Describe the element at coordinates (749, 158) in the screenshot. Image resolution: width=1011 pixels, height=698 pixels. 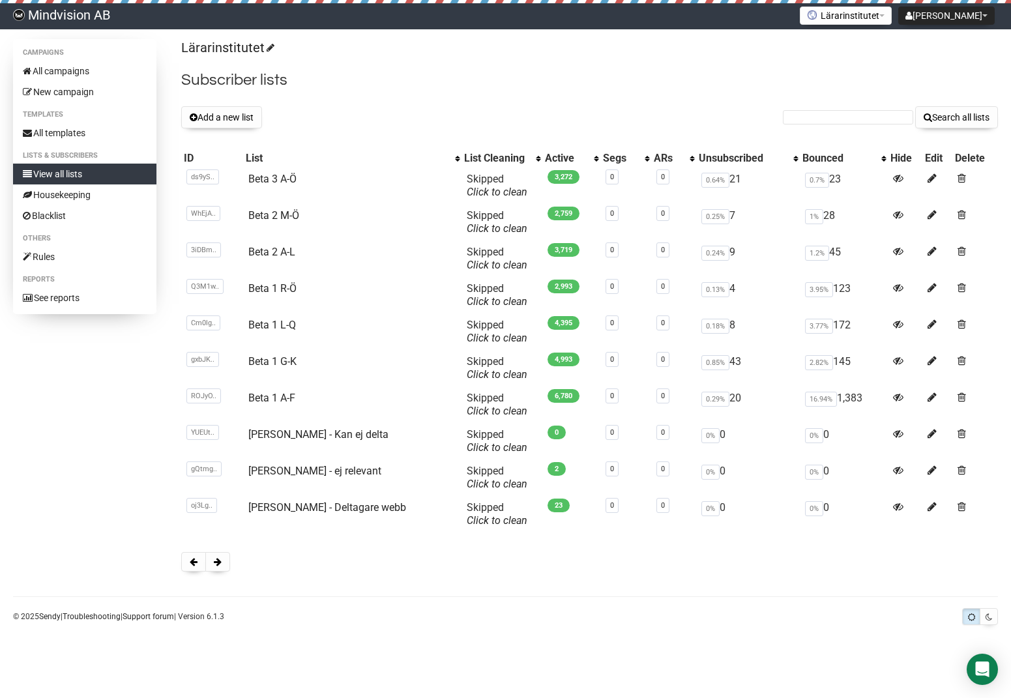
I see `th: Unsubscribed: No sort applied, activate to apply an ascending sort` at that location.